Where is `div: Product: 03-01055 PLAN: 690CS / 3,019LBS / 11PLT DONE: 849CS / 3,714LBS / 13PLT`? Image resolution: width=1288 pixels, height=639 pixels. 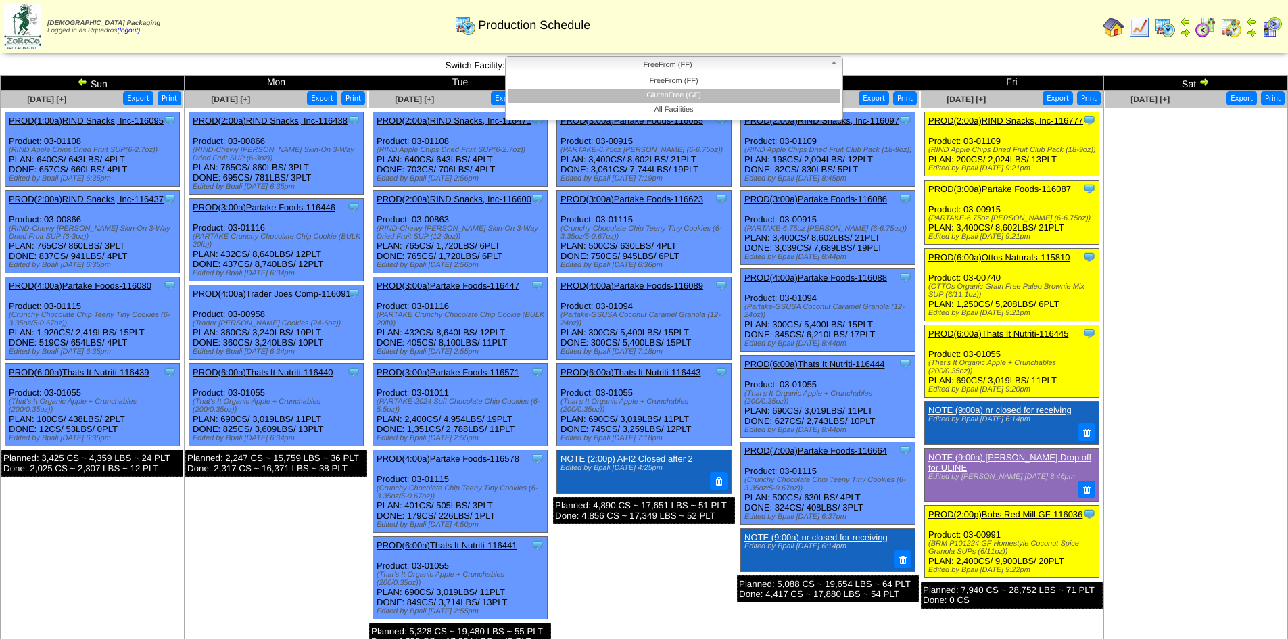
div: Product: 03-01055 PLAN: 690CS / 3,019LBS / 11PLT DONE: 849CS / 3,714LBS / 13PLT is located at coordinates (460, 578).